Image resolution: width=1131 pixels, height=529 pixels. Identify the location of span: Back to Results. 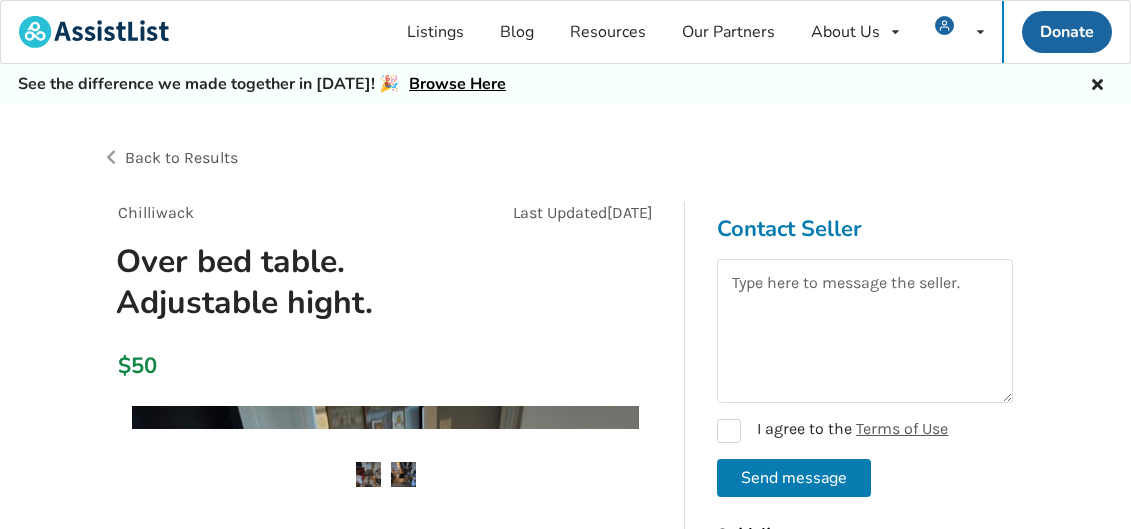
(181, 157).